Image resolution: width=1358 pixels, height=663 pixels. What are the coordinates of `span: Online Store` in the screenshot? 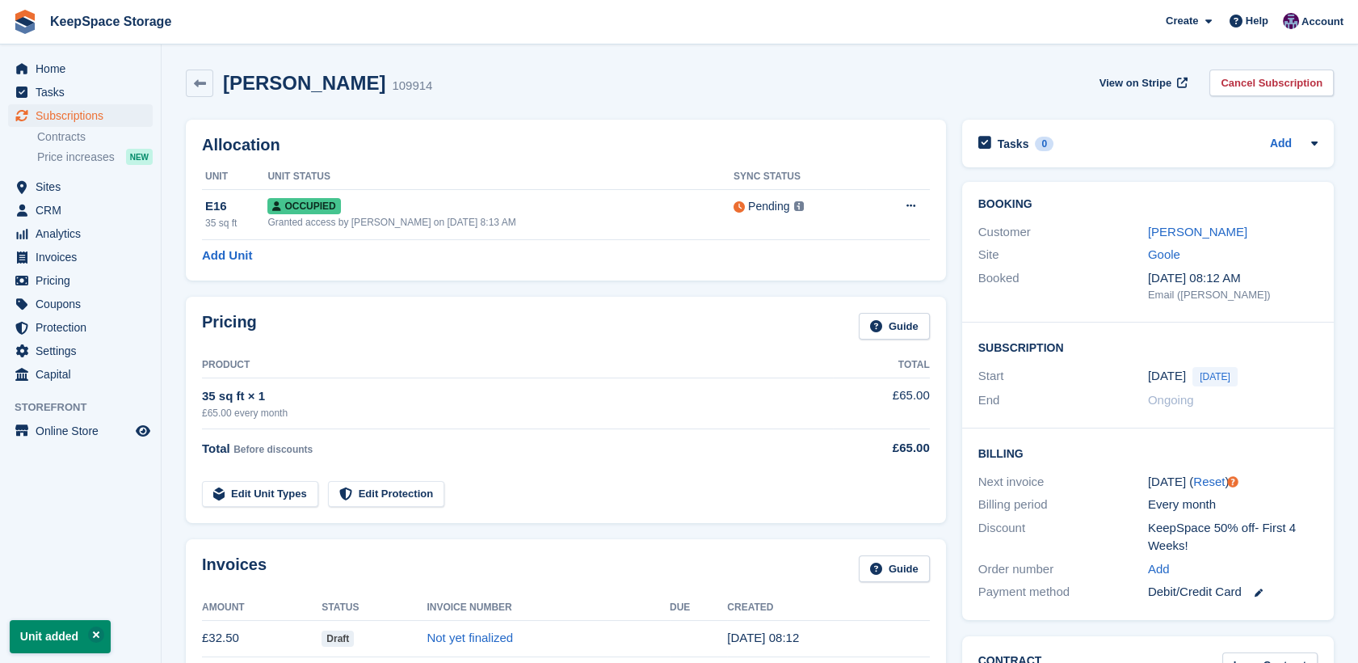 It's located at (84, 431).